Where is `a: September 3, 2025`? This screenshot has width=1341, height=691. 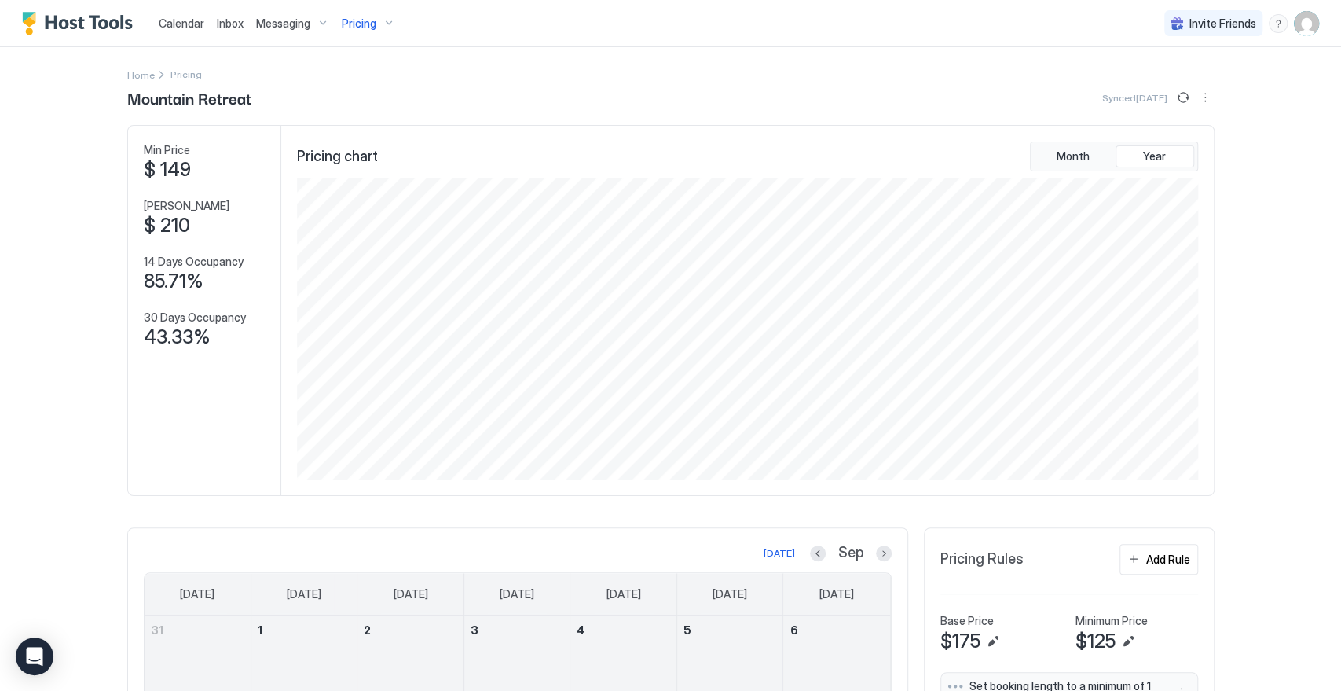 a: September 3, 2025 is located at coordinates (517, 629).